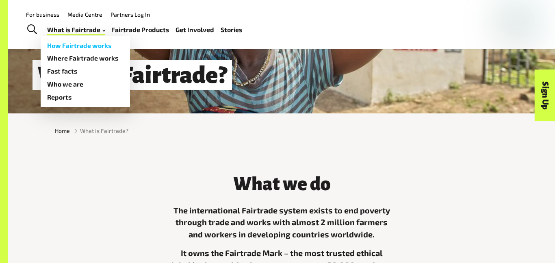 This screenshot has width=555, height=263. I want to click on span: Home, so click(62, 130).